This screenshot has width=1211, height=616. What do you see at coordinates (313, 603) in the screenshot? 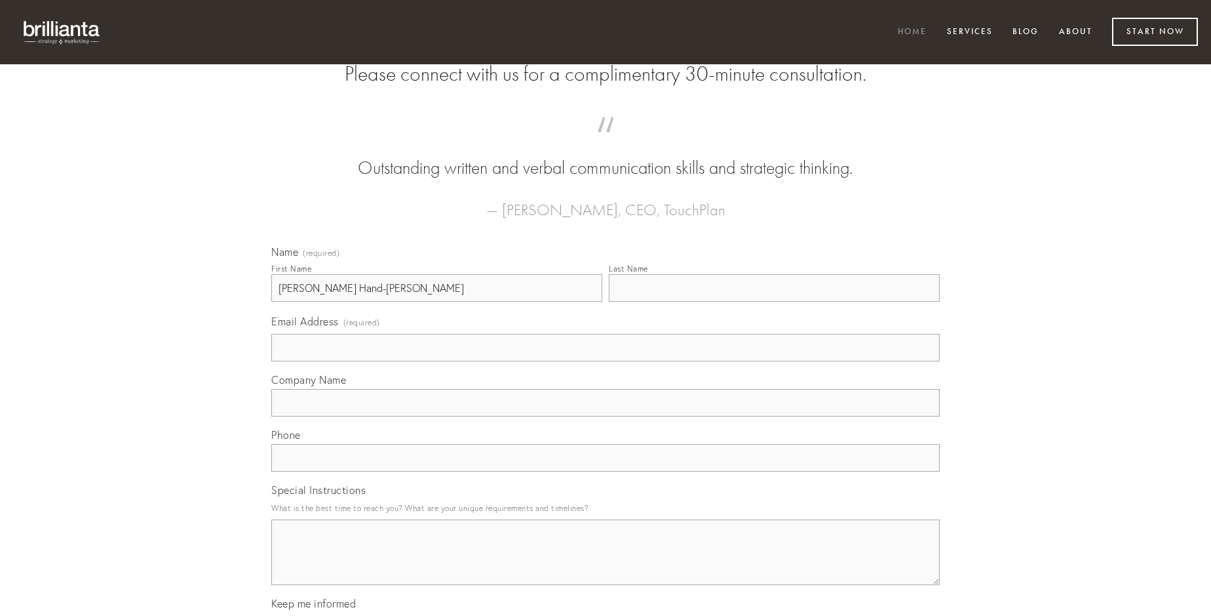
I see `span: Keep me informed` at bounding box center [313, 603].